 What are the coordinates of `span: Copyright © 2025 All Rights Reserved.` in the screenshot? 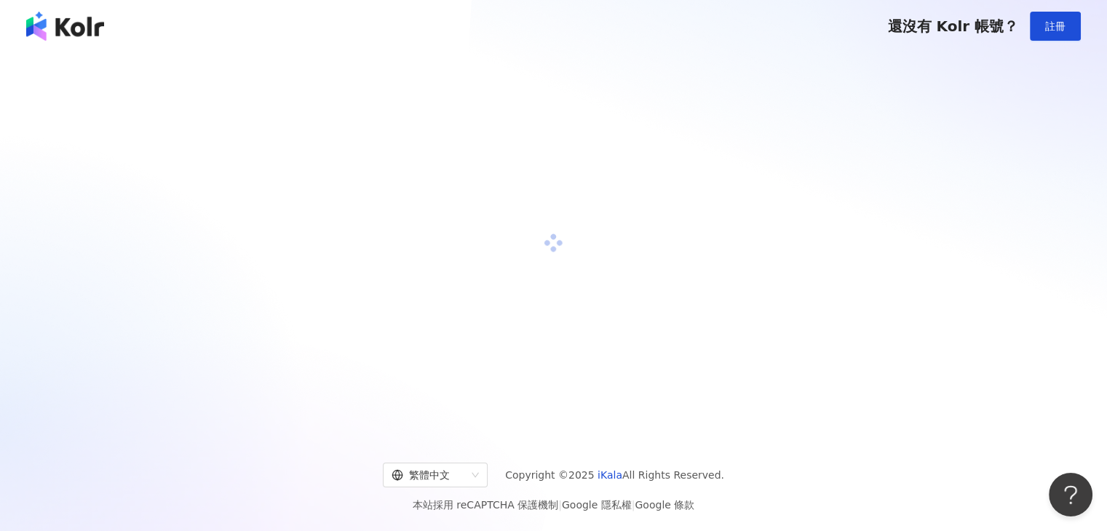 It's located at (614, 475).